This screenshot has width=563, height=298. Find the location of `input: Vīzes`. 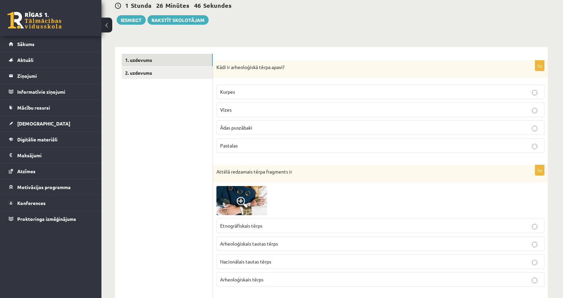

input: Vīzes is located at coordinates (535, 111).